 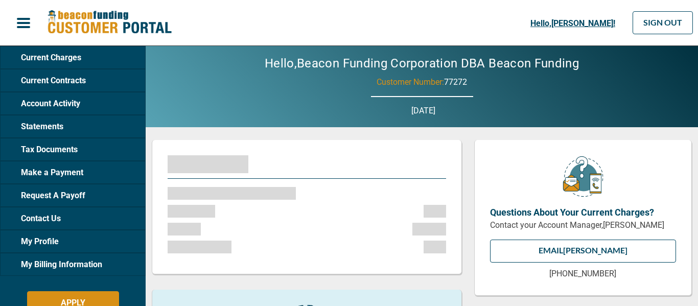 I want to click on a: SIGN OUT, so click(x=663, y=22).